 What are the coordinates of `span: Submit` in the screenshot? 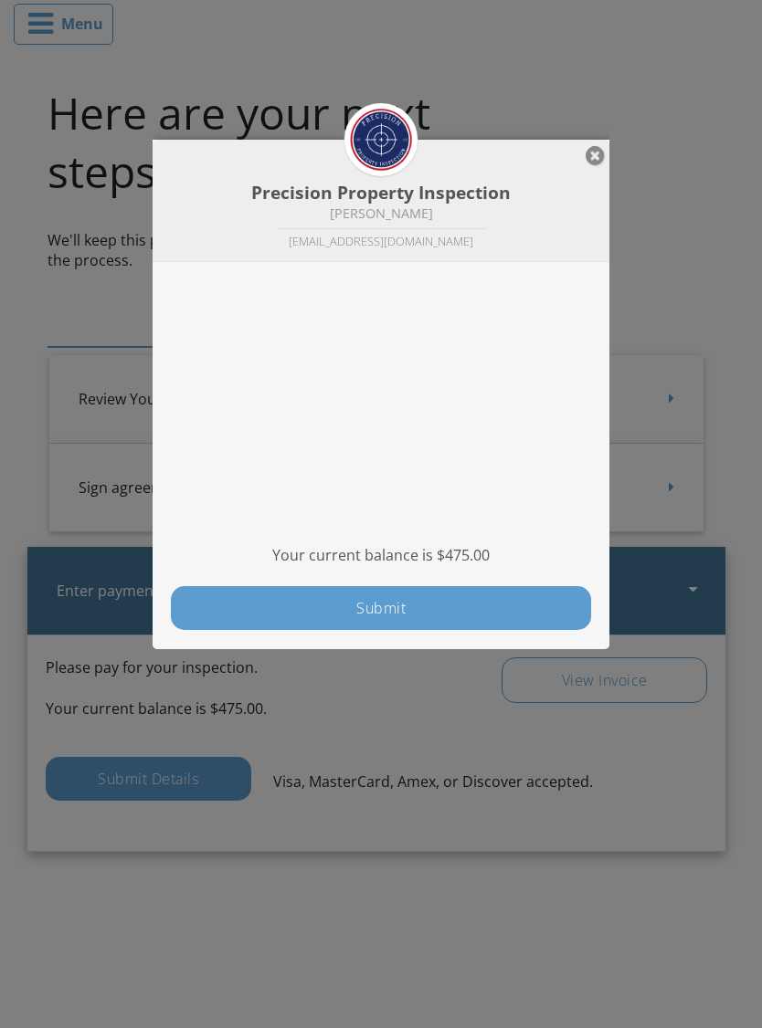 It's located at (381, 608).